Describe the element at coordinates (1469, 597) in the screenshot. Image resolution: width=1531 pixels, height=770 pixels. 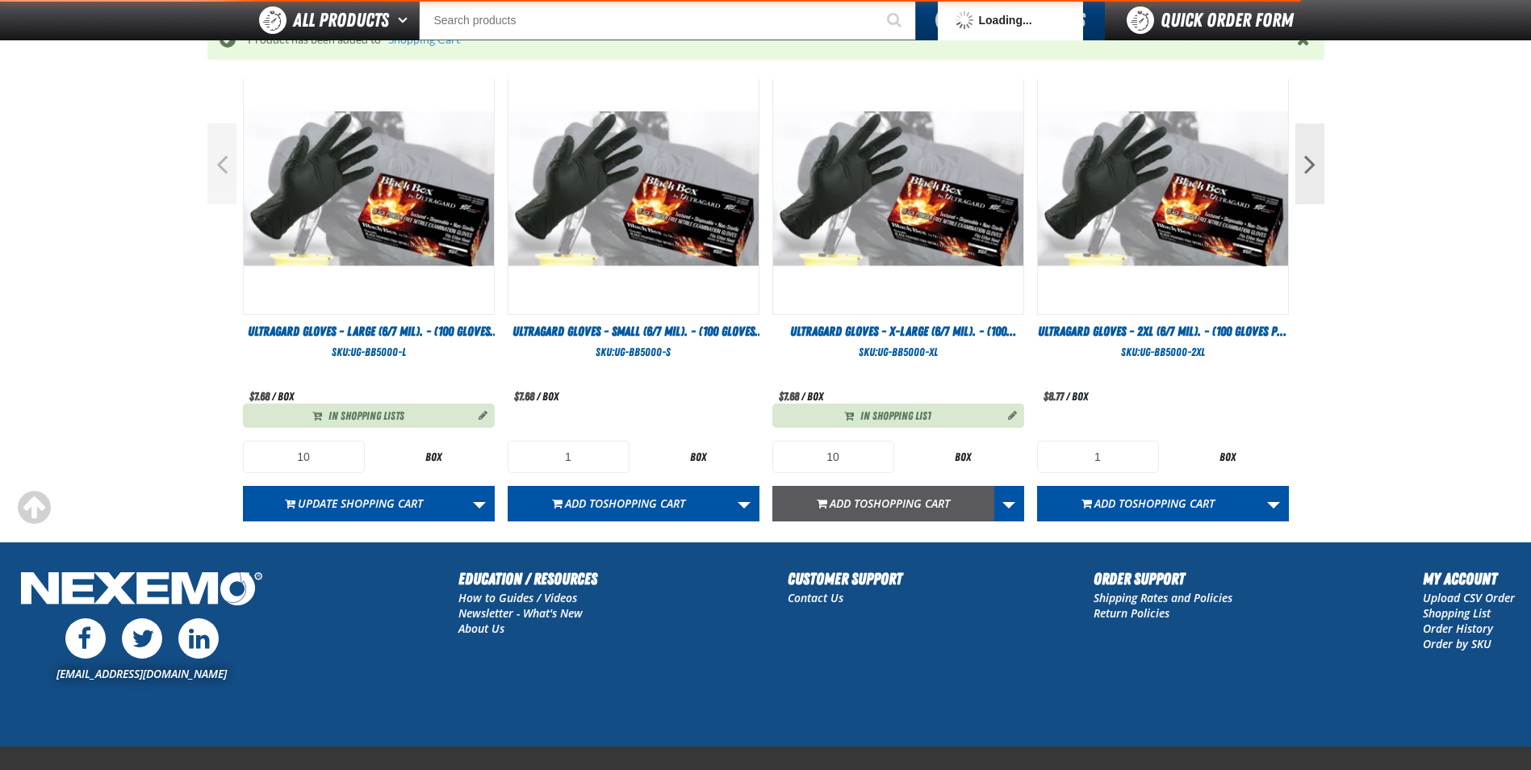
I see `a: Upload CSV Order` at that location.